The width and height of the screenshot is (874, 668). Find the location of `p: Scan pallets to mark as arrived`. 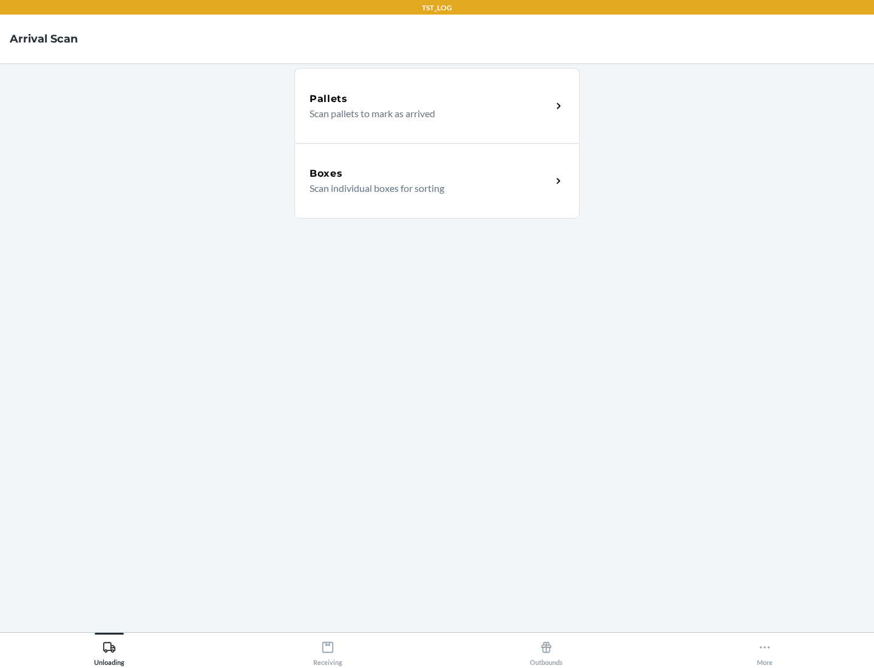

p: Scan pallets to mark as arrived is located at coordinates (426, 114).